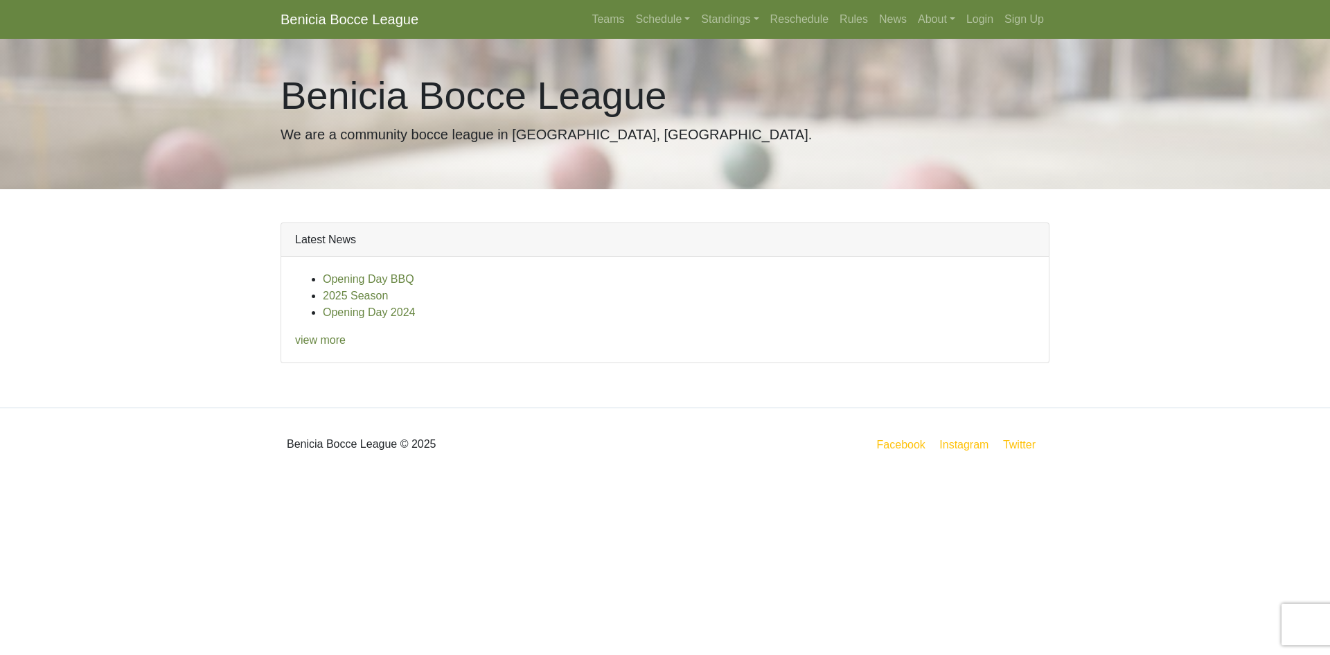 Image resolution: width=1330 pixels, height=655 pixels. Describe the element at coordinates (355, 295) in the screenshot. I see `a: 2025 Season` at that location.